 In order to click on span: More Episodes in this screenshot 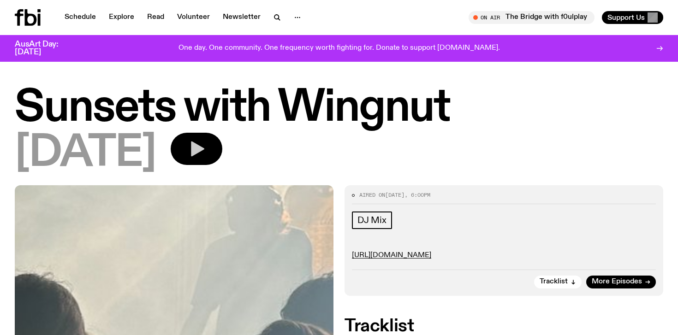, I will do `click(616, 282)`.